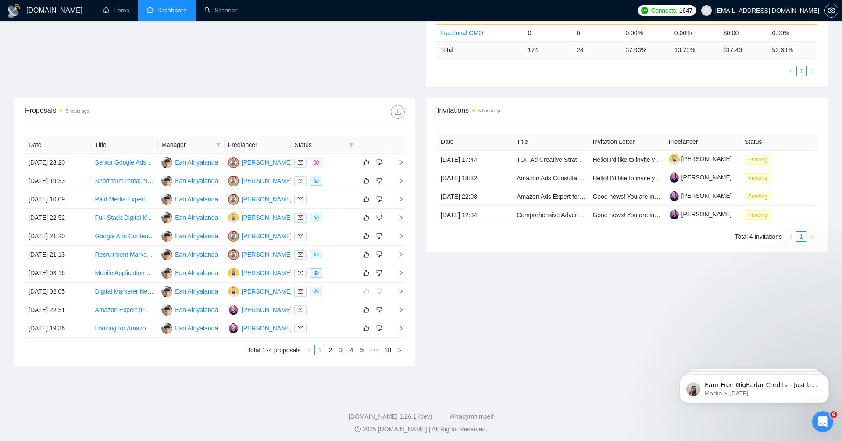 Image resolution: width=842 pixels, height=441 pixels. I want to click on li: 3, so click(341, 350).